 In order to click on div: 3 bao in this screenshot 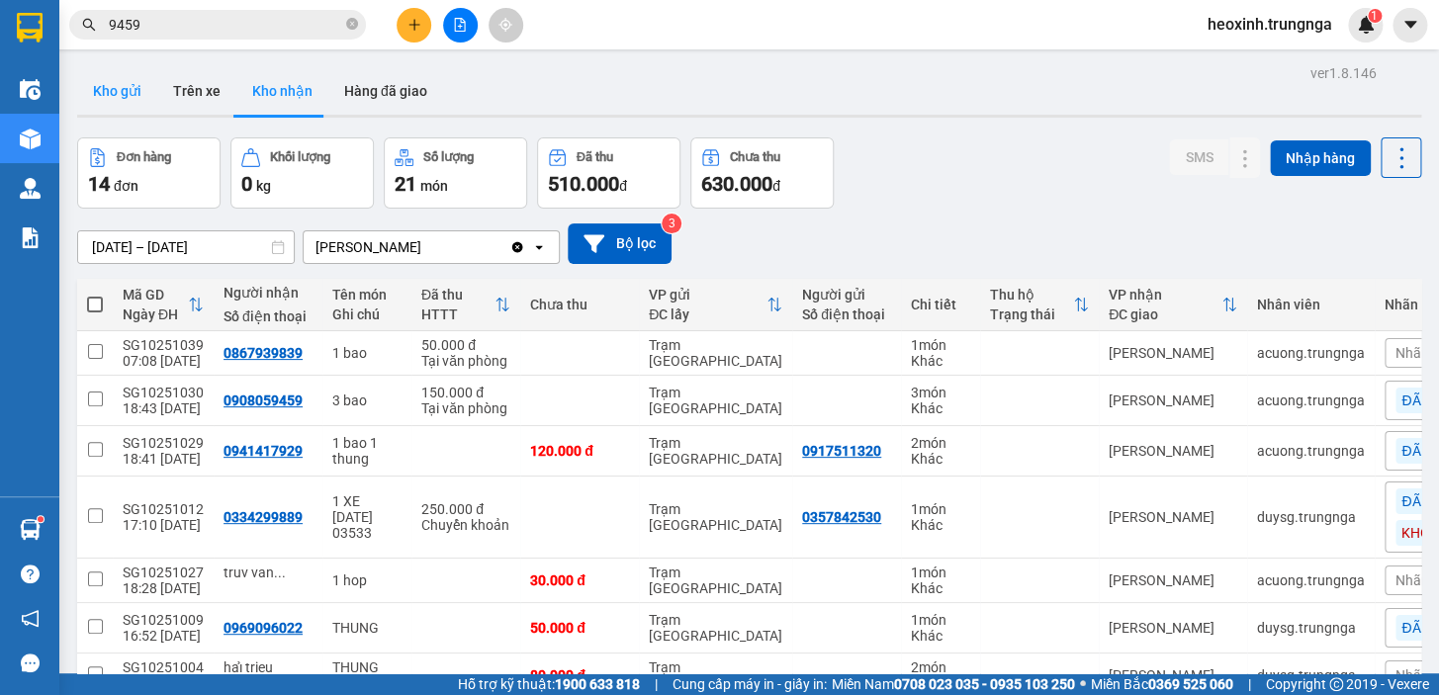, I will do `click(367, 401)`.